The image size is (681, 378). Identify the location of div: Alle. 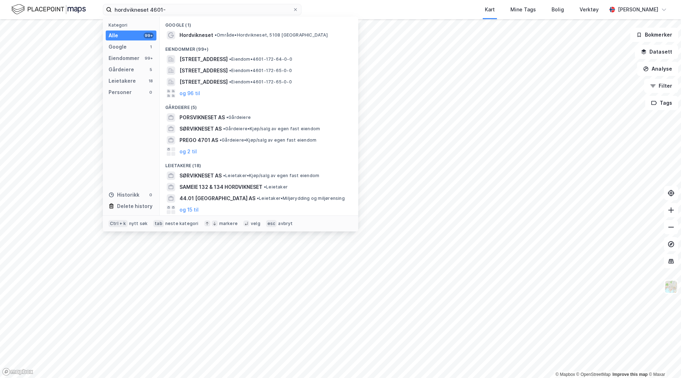
(113, 35).